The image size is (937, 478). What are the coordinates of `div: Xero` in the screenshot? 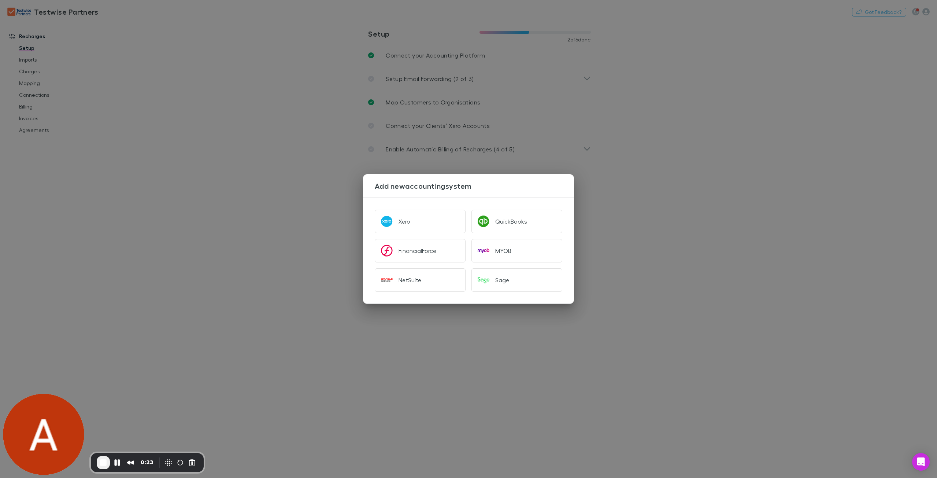 It's located at (404, 221).